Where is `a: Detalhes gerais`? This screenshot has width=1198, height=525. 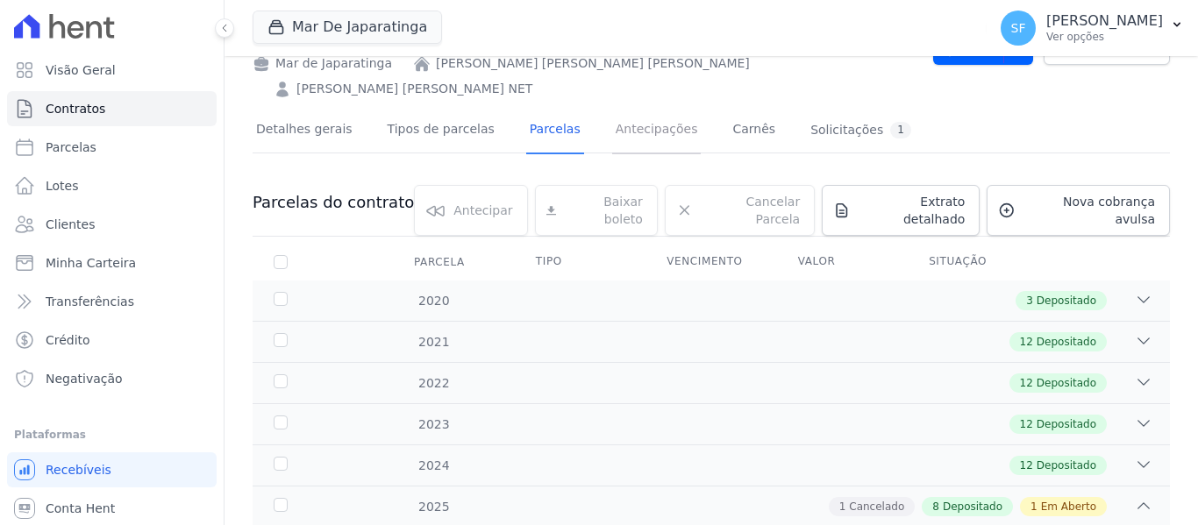 a: Detalhes gerais is located at coordinates (304, 131).